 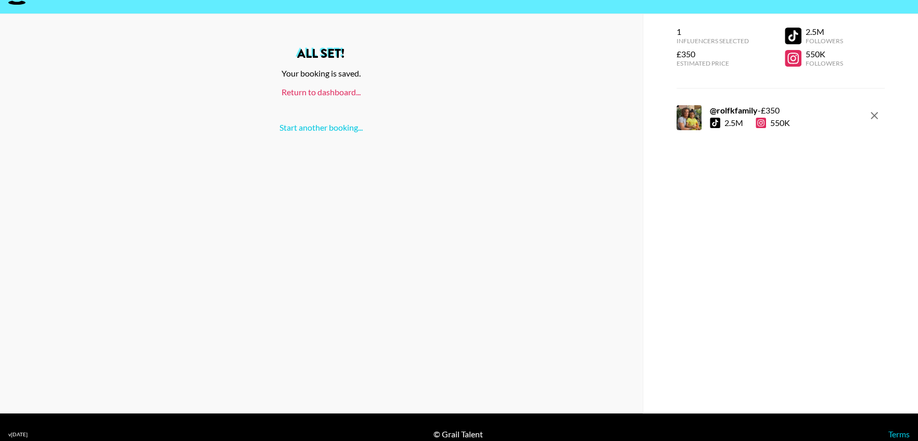 What do you see at coordinates (321, 54) in the screenshot?
I see `h2: All set!` at bounding box center [321, 54].